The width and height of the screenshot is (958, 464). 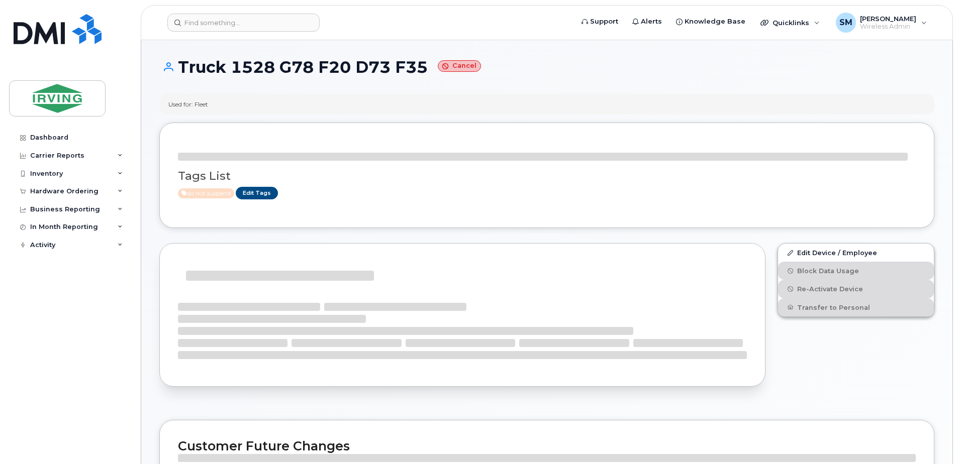 What do you see at coordinates (459, 66) in the screenshot?
I see `small: Cancel` at bounding box center [459, 66].